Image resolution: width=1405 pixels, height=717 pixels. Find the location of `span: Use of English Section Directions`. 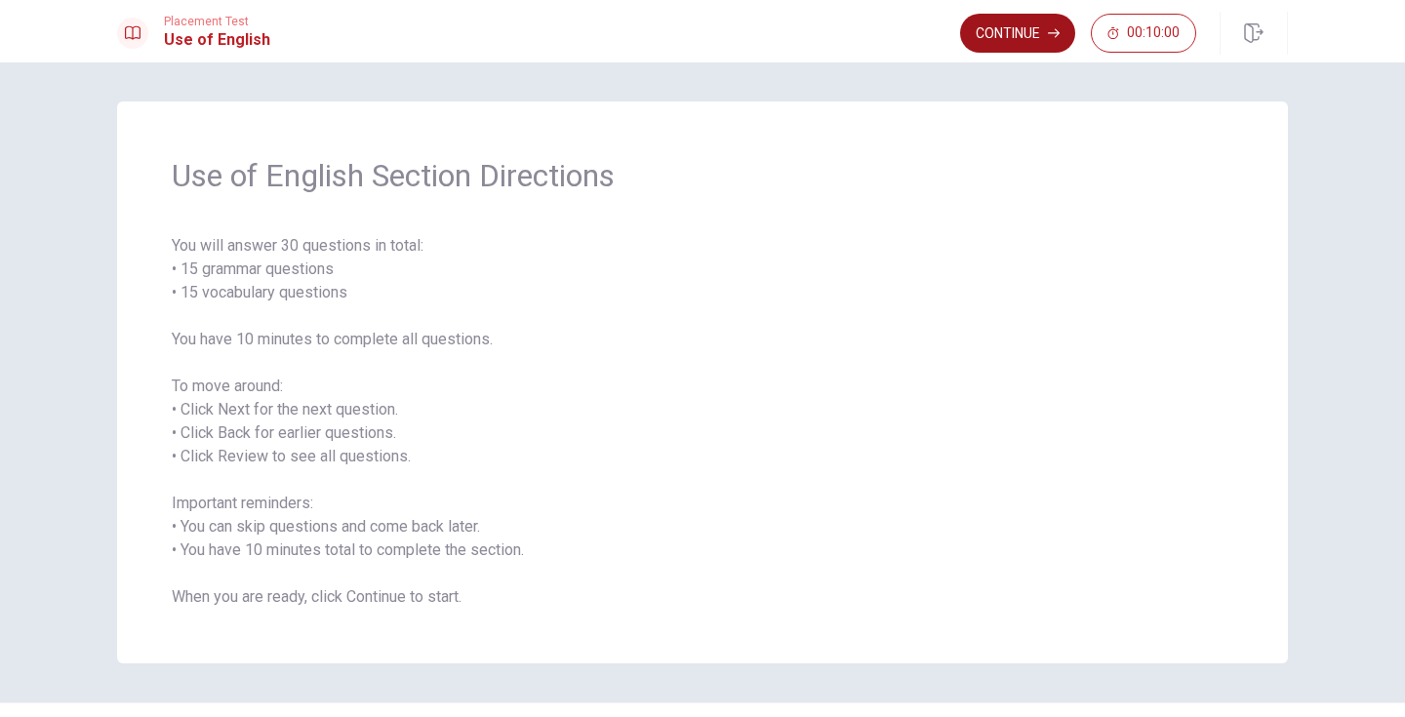

span: Use of English Section Directions is located at coordinates (703, 176).